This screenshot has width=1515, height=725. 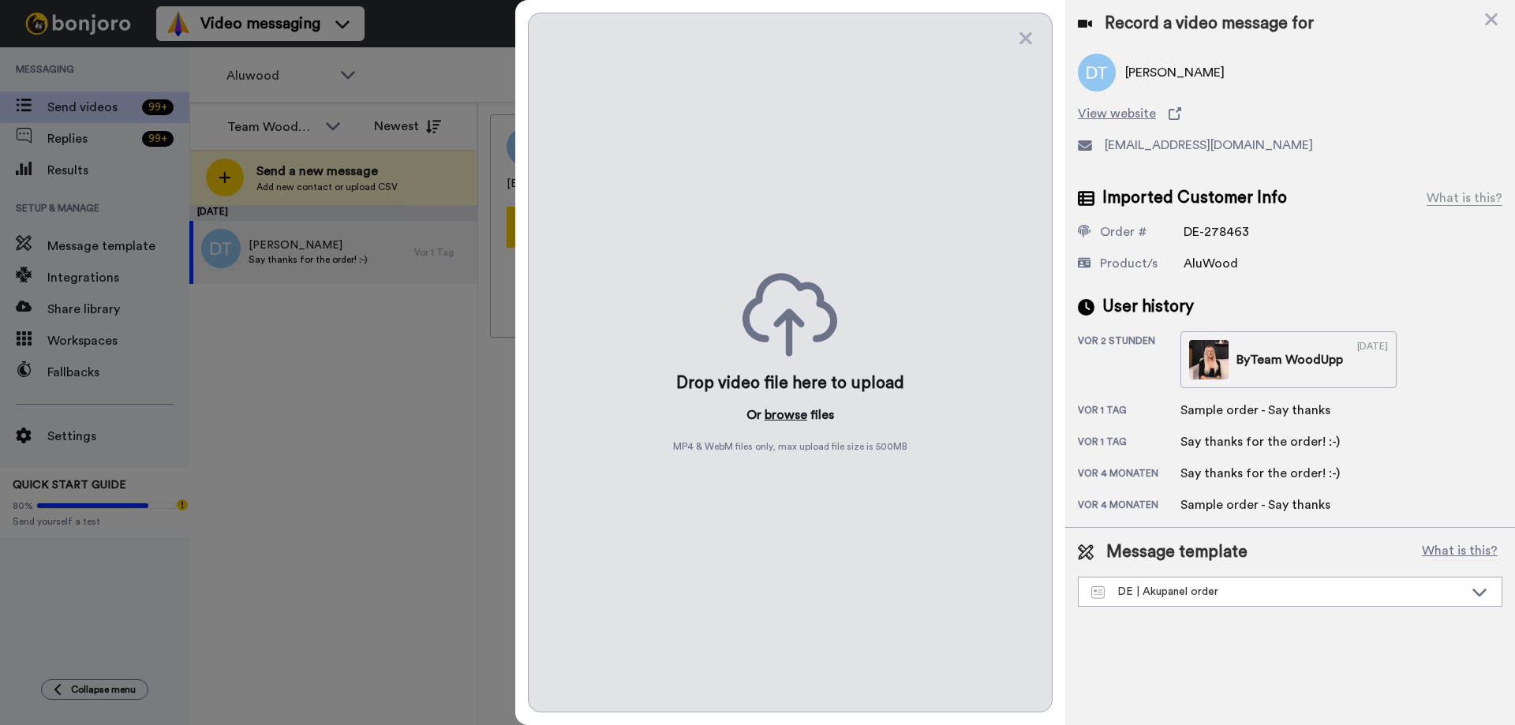 I want to click on span: Message template, so click(x=1177, y=552).